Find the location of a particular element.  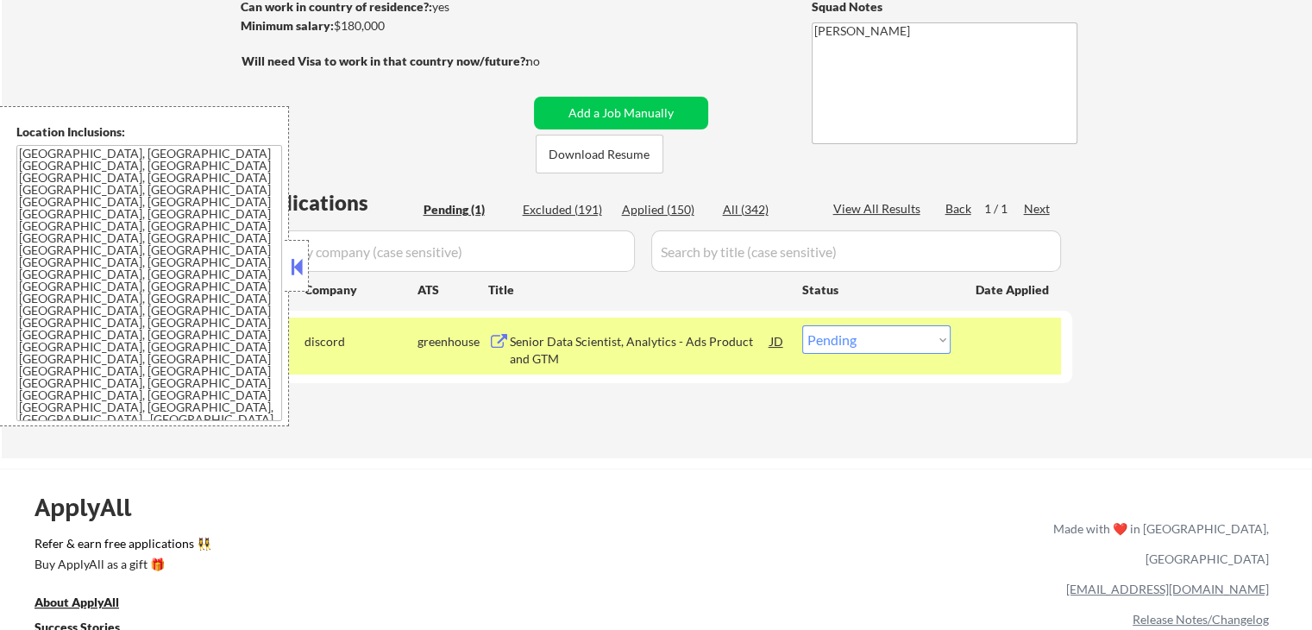

div: ATS is located at coordinates (453, 290).